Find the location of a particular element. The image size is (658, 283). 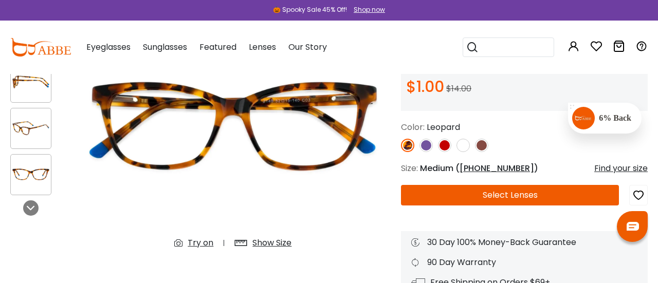

div: Find your size is located at coordinates (621, 169).